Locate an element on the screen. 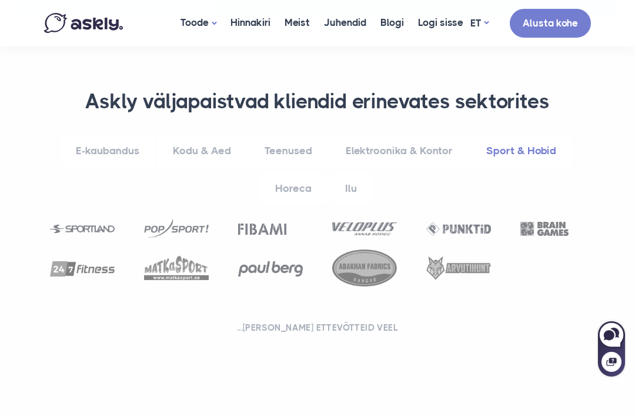  a: Teenused is located at coordinates (288, 150).